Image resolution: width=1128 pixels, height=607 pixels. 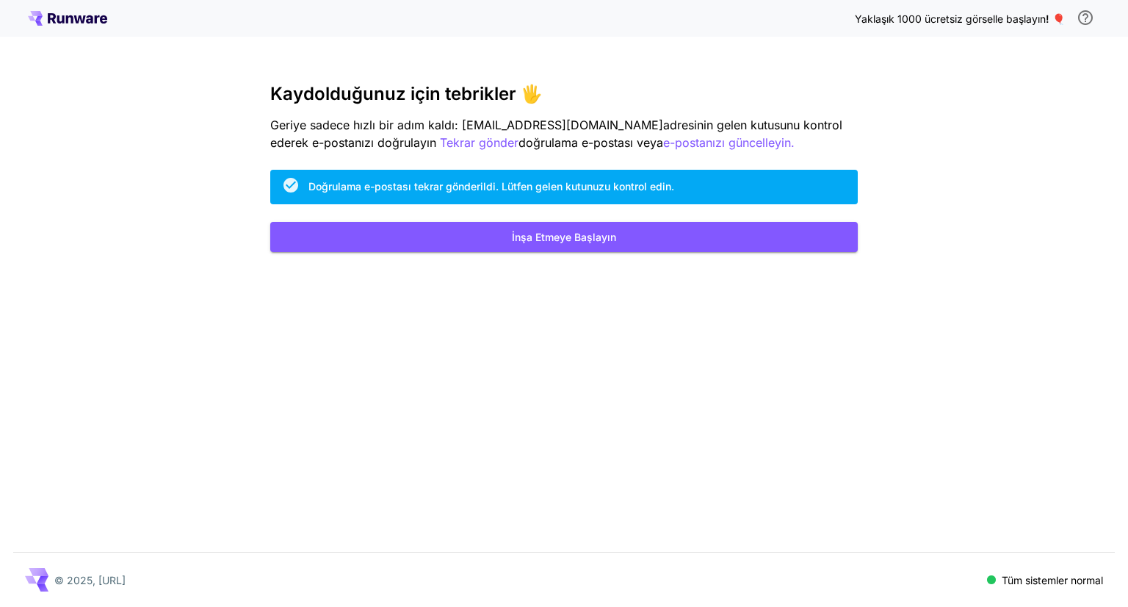 I want to click on font: Doğrulama e-postası tekrar gönderildi. Lütfen gelen kutunuzu kontrol edin., so click(x=491, y=186).